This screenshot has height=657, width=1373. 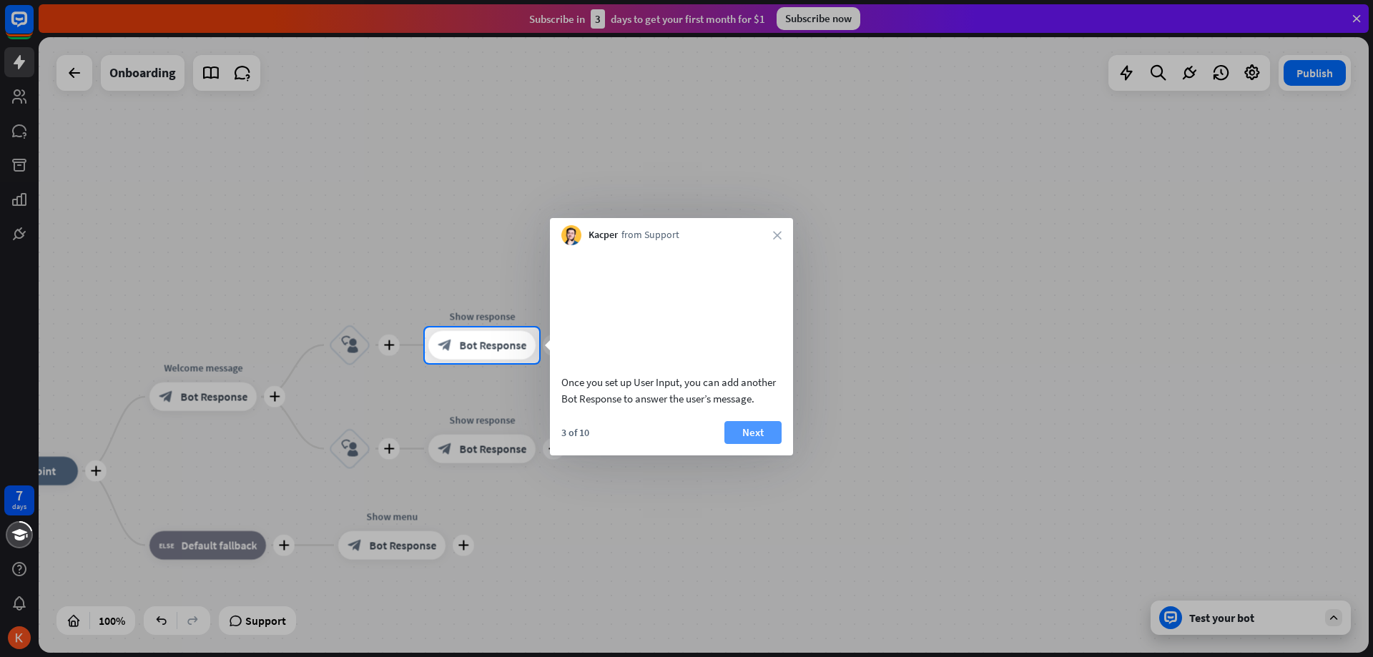 I want to click on i: close, so click(x=777, y=235).